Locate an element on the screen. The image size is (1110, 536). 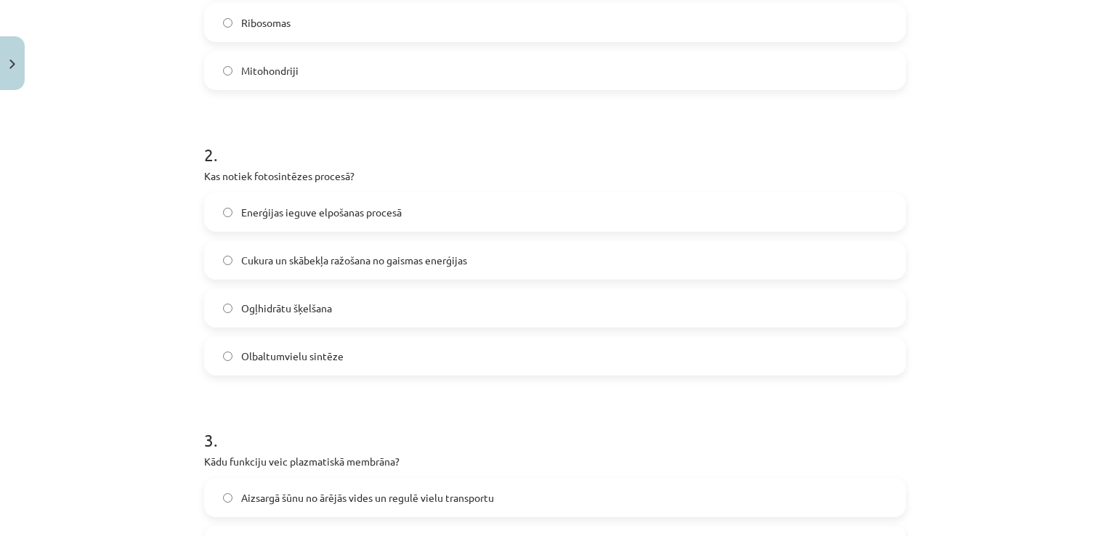
span: Ribosomas is located at coordinates (266, 23).